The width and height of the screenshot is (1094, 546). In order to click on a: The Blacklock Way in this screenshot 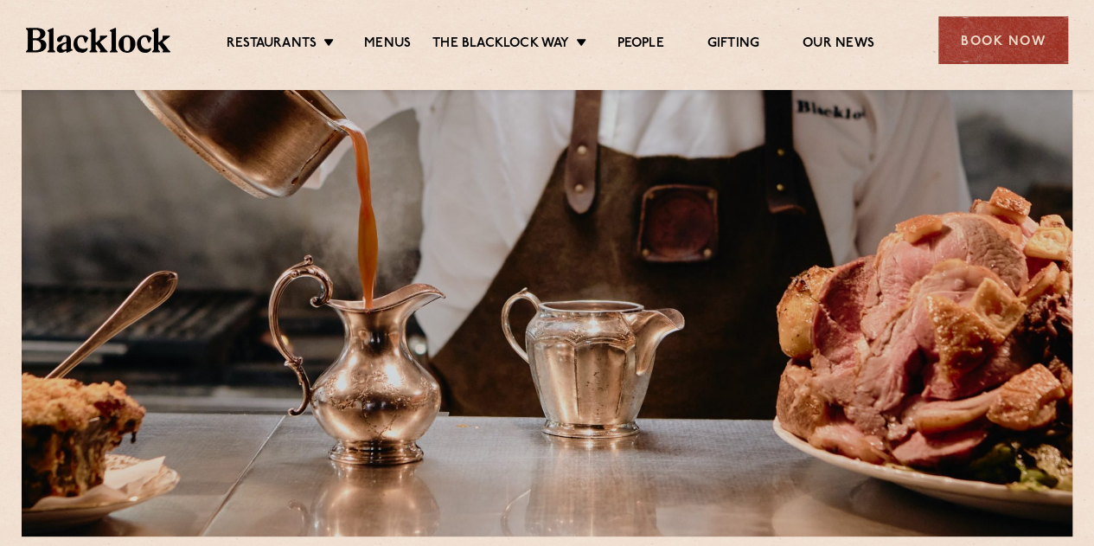, I will do `click(501, 45)`.